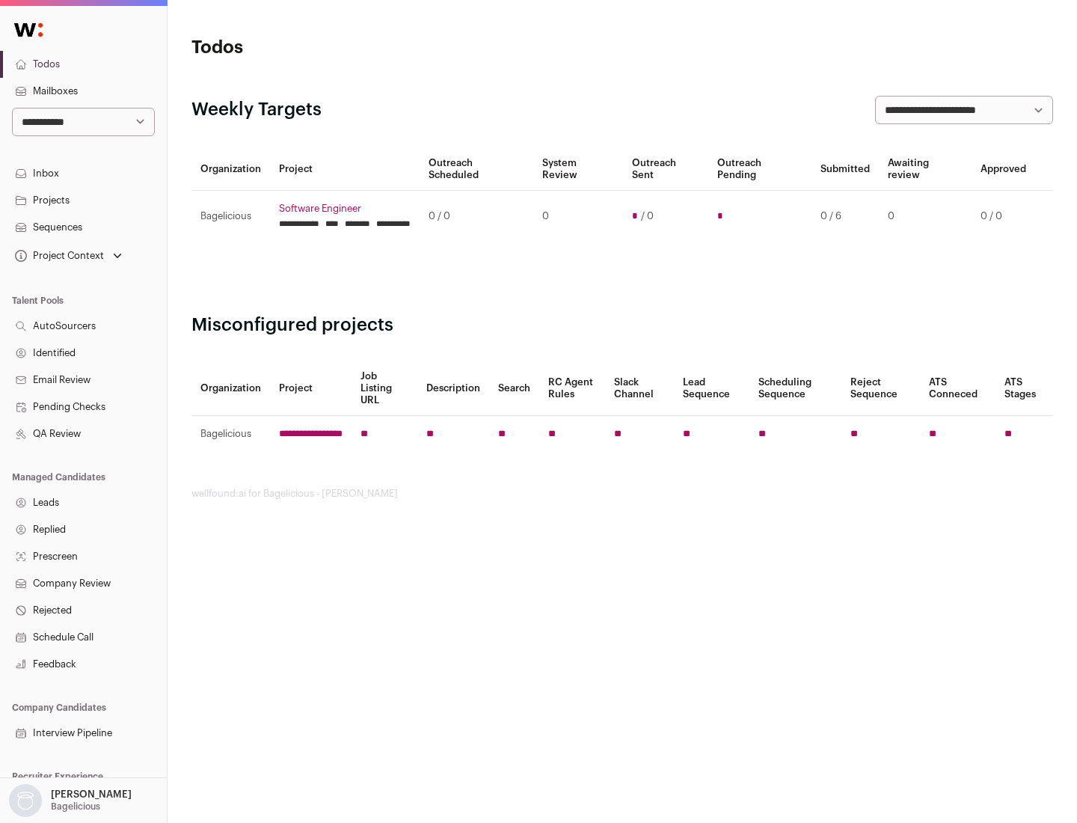  I want to click on th: Approved, so click(1003, 169).